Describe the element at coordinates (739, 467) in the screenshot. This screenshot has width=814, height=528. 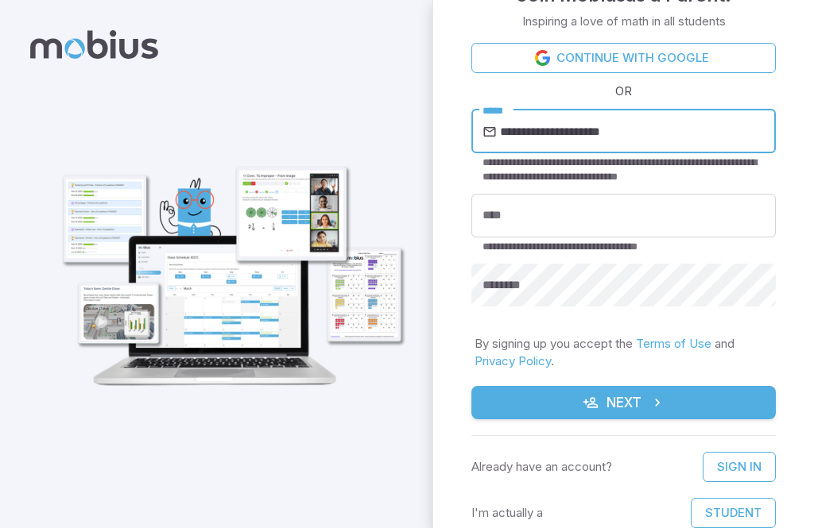
I see `a: Sign In` at that location.